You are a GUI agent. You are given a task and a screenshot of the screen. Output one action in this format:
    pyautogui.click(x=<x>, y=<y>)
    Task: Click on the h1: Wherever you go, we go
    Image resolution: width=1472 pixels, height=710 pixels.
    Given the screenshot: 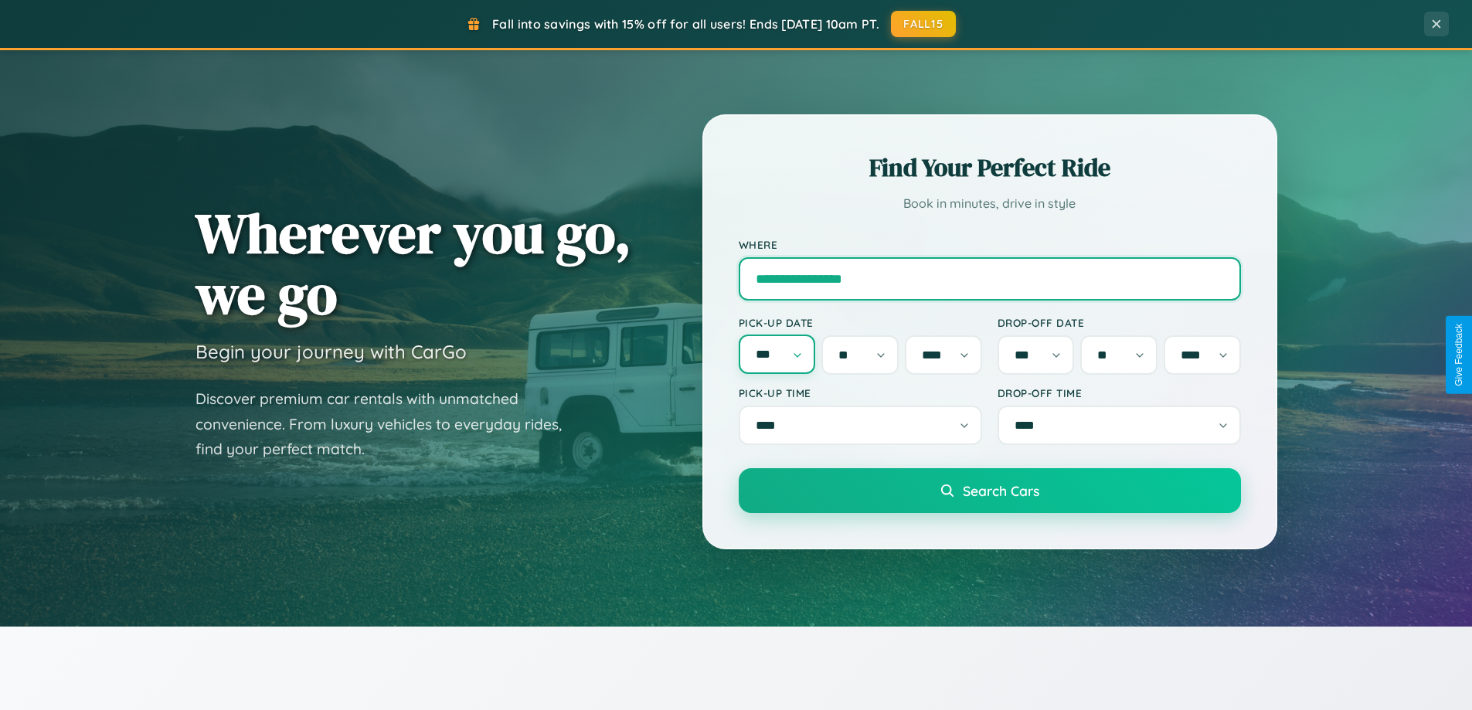 What is the action you would take?
    pyautogui.click(x=413, y=263)
    